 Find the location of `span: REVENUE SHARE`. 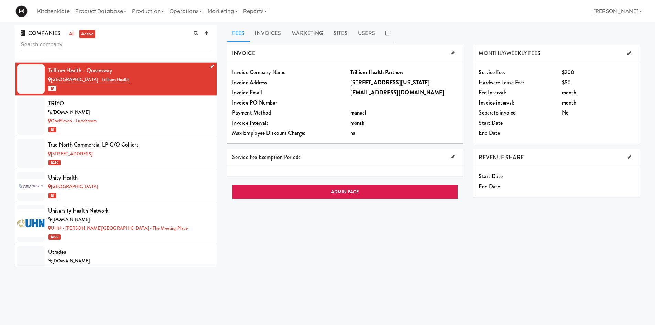

span: REVENUE SHARE is located at coordinates (501, 157).